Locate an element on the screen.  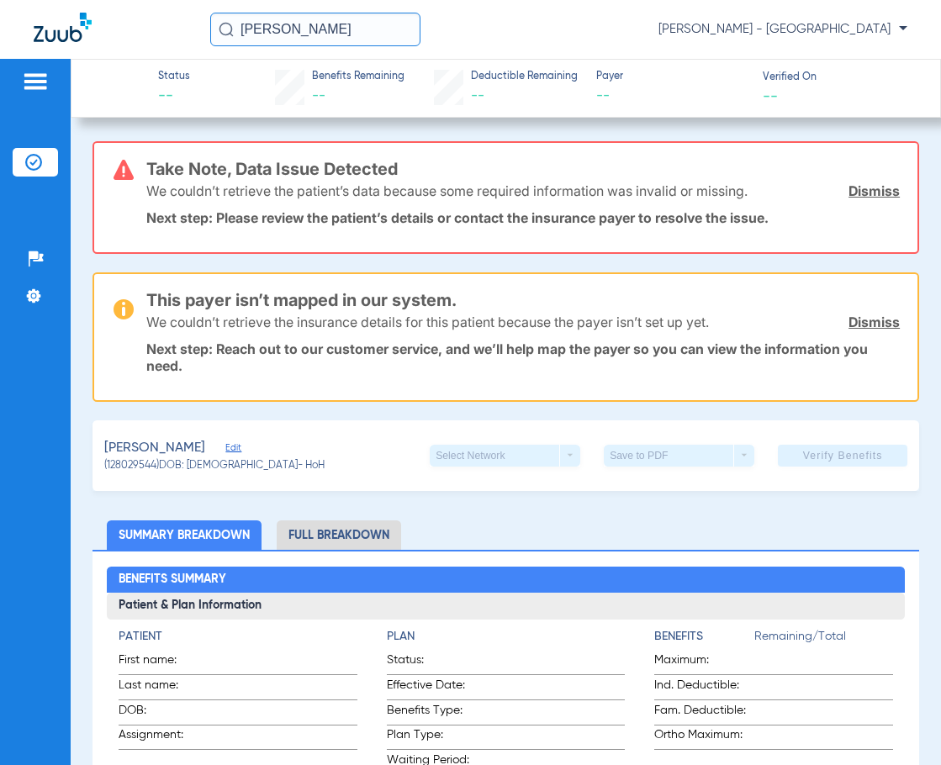
app-breakdown-title: Benefits is located at coordinates (704, 640).